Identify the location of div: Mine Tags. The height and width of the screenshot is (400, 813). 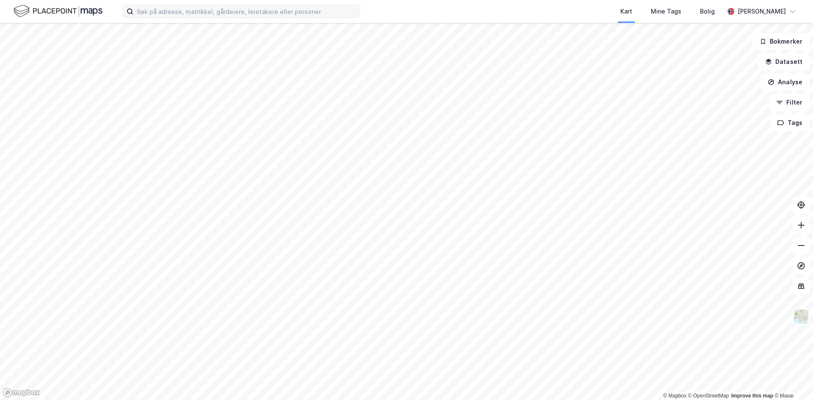
(666, 11).